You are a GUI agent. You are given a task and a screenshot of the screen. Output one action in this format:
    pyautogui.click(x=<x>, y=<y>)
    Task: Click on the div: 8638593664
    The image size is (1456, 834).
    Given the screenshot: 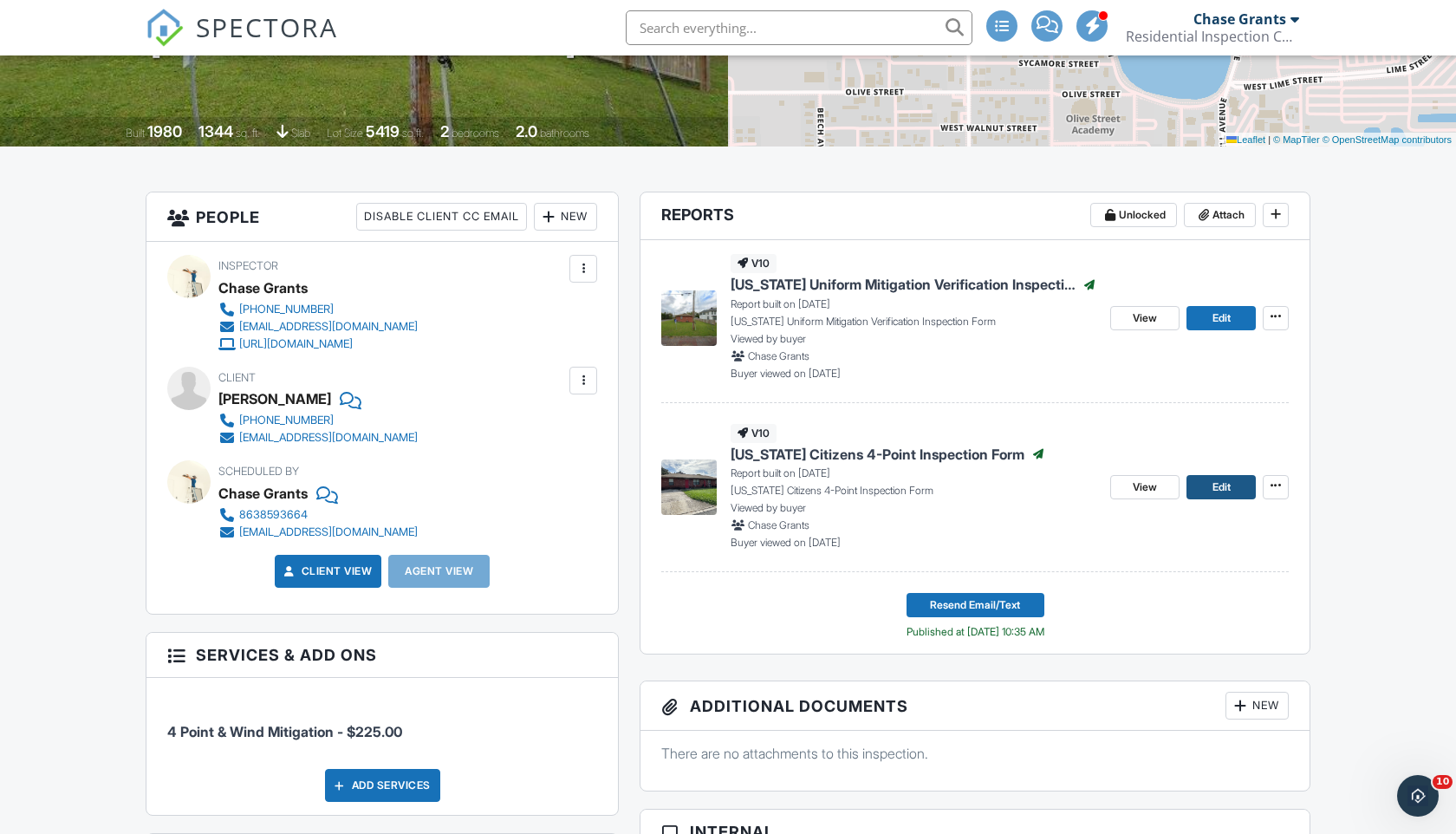 What is the action you would take?
    pyautogui.click(x=273, y=515)
    